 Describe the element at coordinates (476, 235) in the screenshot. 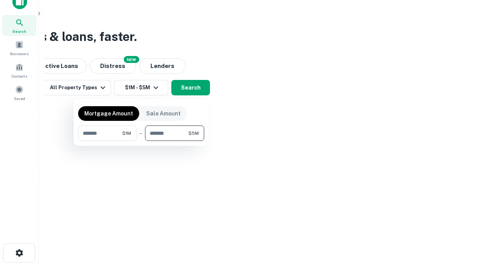

I see `div: Chat Widget` at that location.